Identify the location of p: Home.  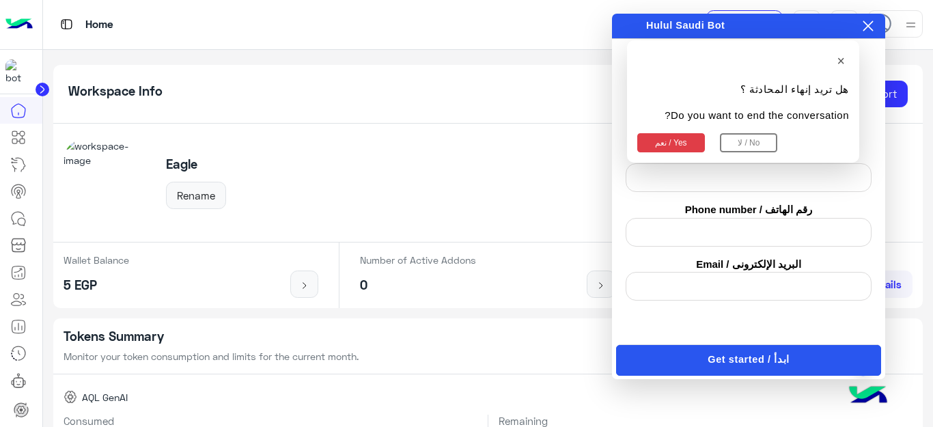
(99, 25).